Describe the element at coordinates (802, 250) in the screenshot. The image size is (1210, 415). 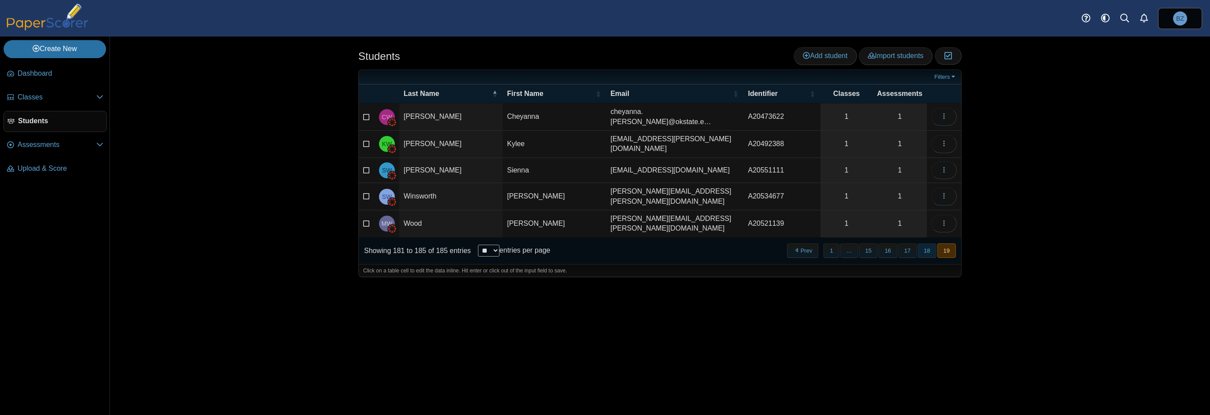
I see `button: Previous` at that location.